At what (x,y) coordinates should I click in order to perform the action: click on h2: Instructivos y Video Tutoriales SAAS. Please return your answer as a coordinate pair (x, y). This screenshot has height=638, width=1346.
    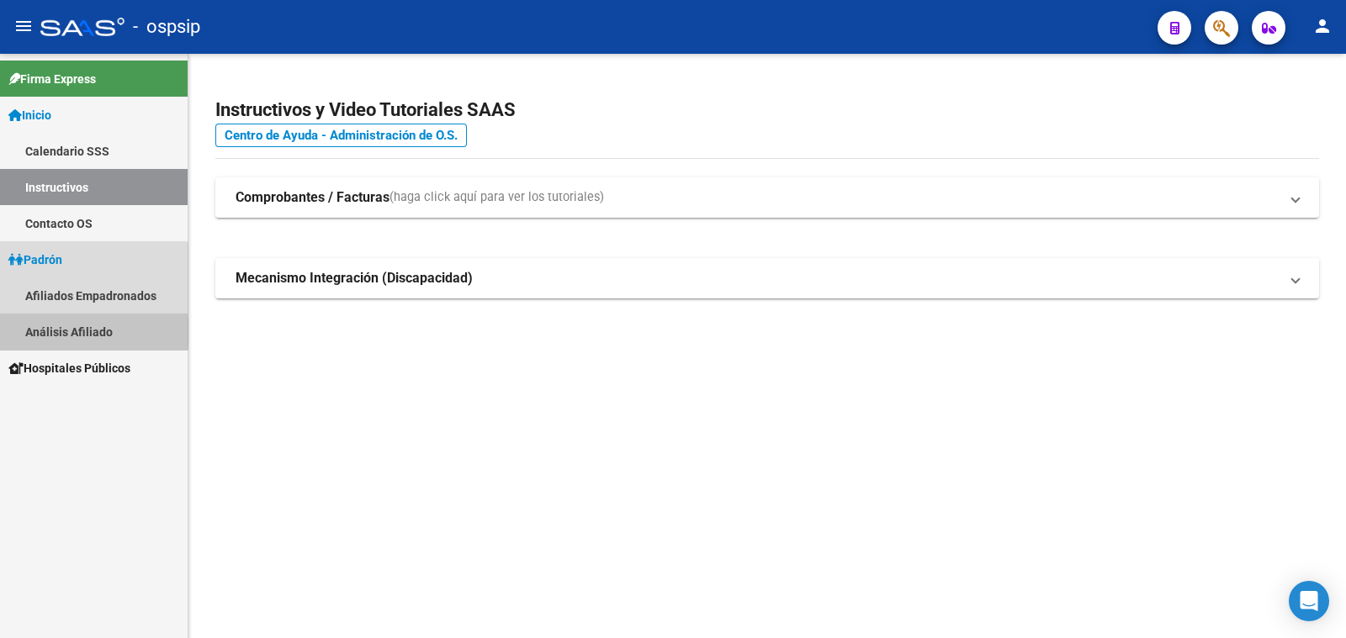
    Looking at the image, I should click on (767, 110).